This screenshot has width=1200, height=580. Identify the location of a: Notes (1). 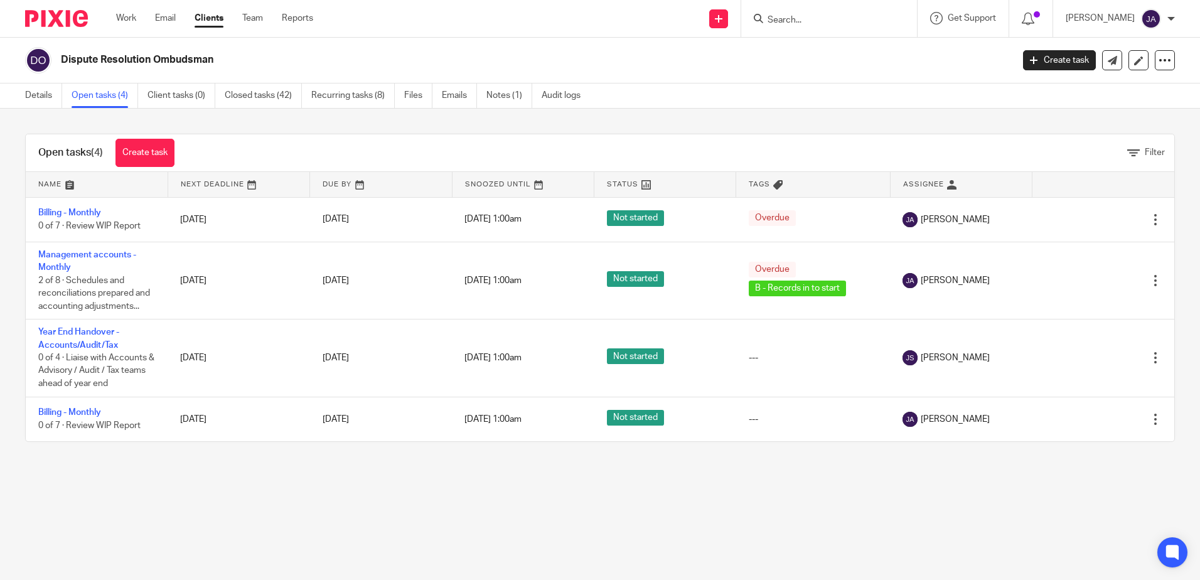
(509, 95).